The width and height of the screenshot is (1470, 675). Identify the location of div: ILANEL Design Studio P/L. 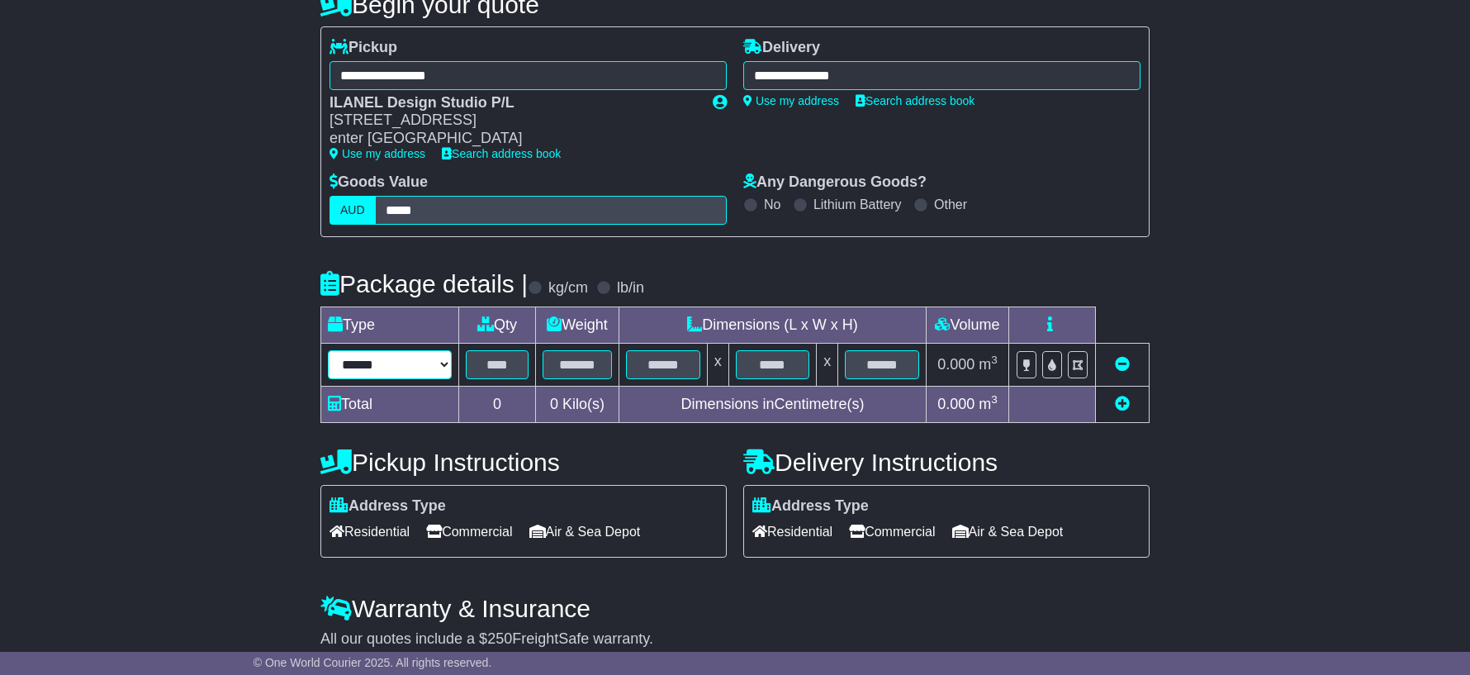
(513, 103).